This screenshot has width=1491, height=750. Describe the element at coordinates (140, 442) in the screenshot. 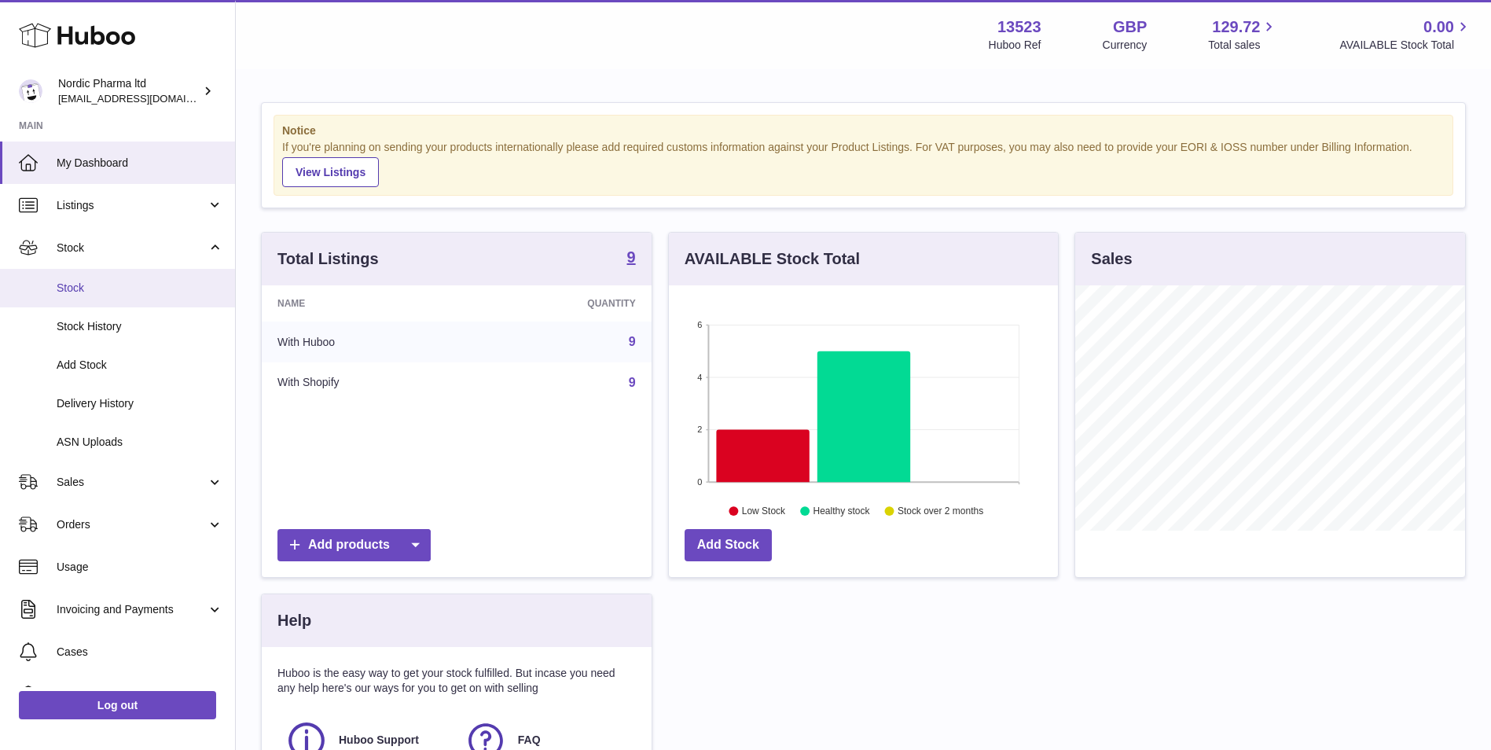

I see `span: ASN Uploads` at that location.